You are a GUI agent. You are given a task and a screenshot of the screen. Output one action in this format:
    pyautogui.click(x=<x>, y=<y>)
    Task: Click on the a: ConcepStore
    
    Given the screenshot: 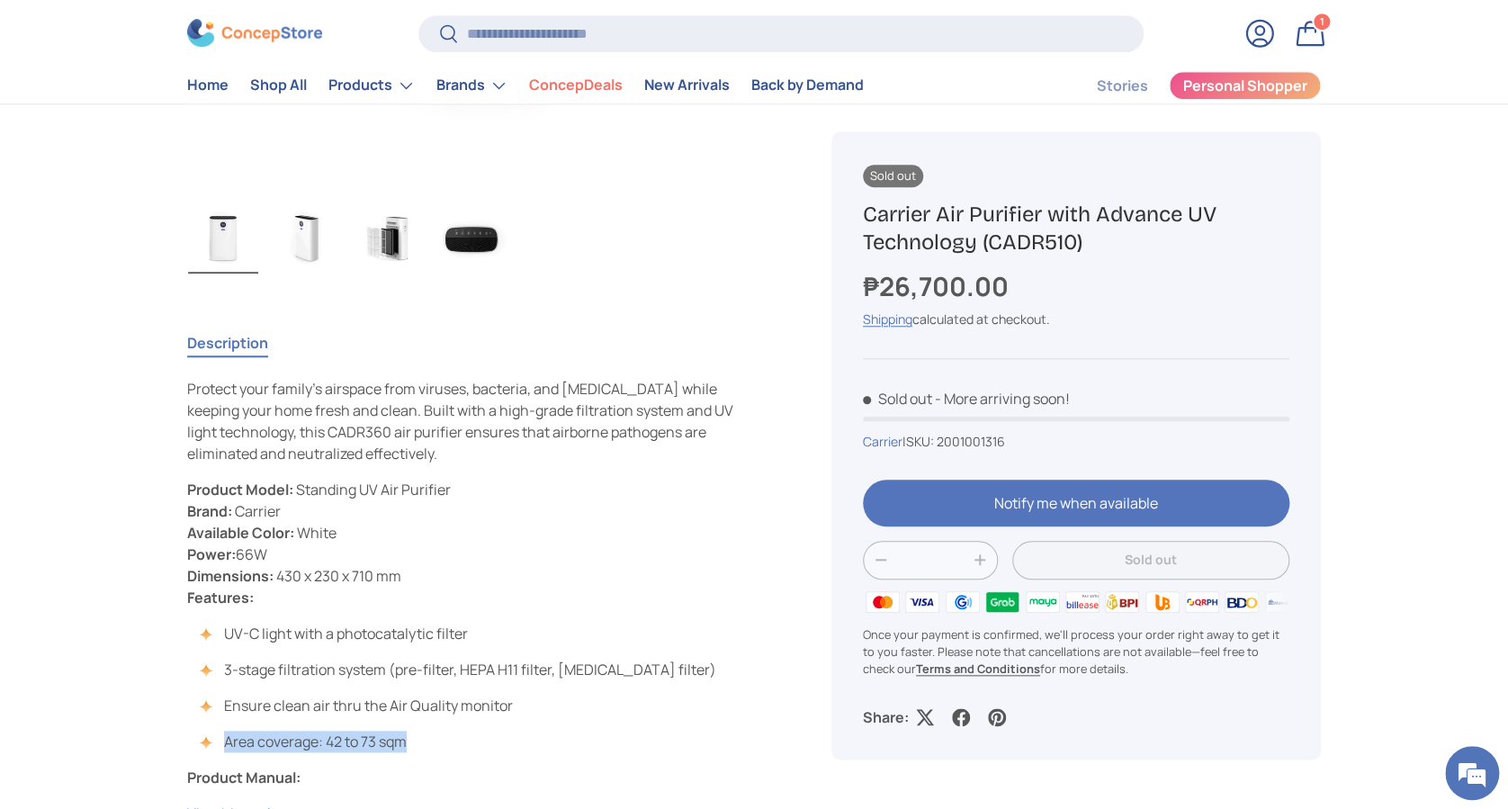 What is the action you would take?
    pyautogui.click(x=255, y=33)
    